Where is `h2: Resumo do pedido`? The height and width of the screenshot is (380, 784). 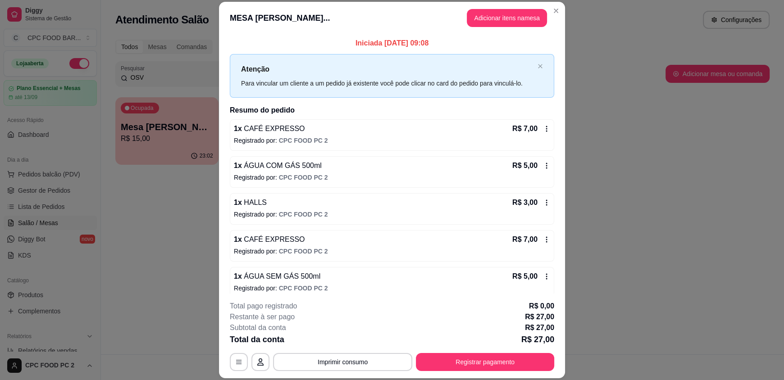 h2: Resumo do pedido is located at coordinates (392, 110).